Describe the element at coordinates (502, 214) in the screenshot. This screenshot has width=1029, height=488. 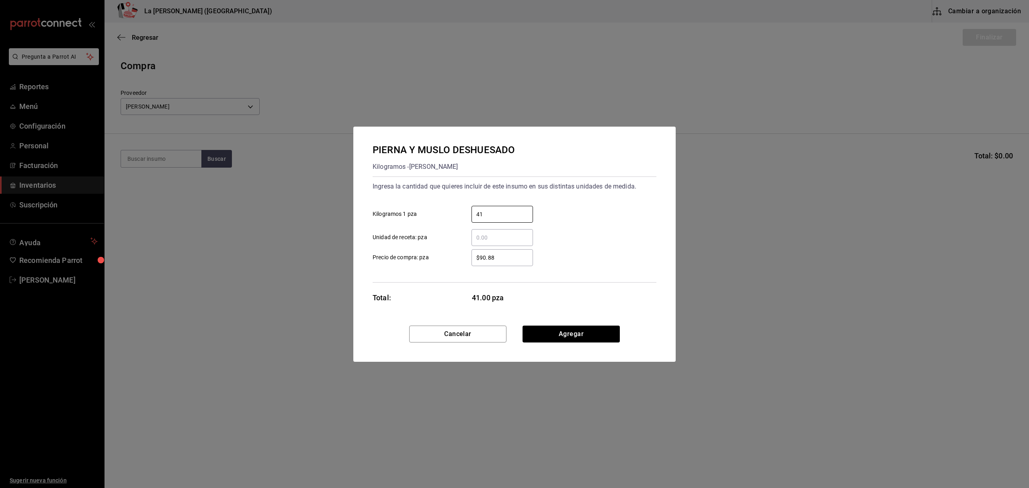
I see `input: Kilogramos 1 pza` at that location.